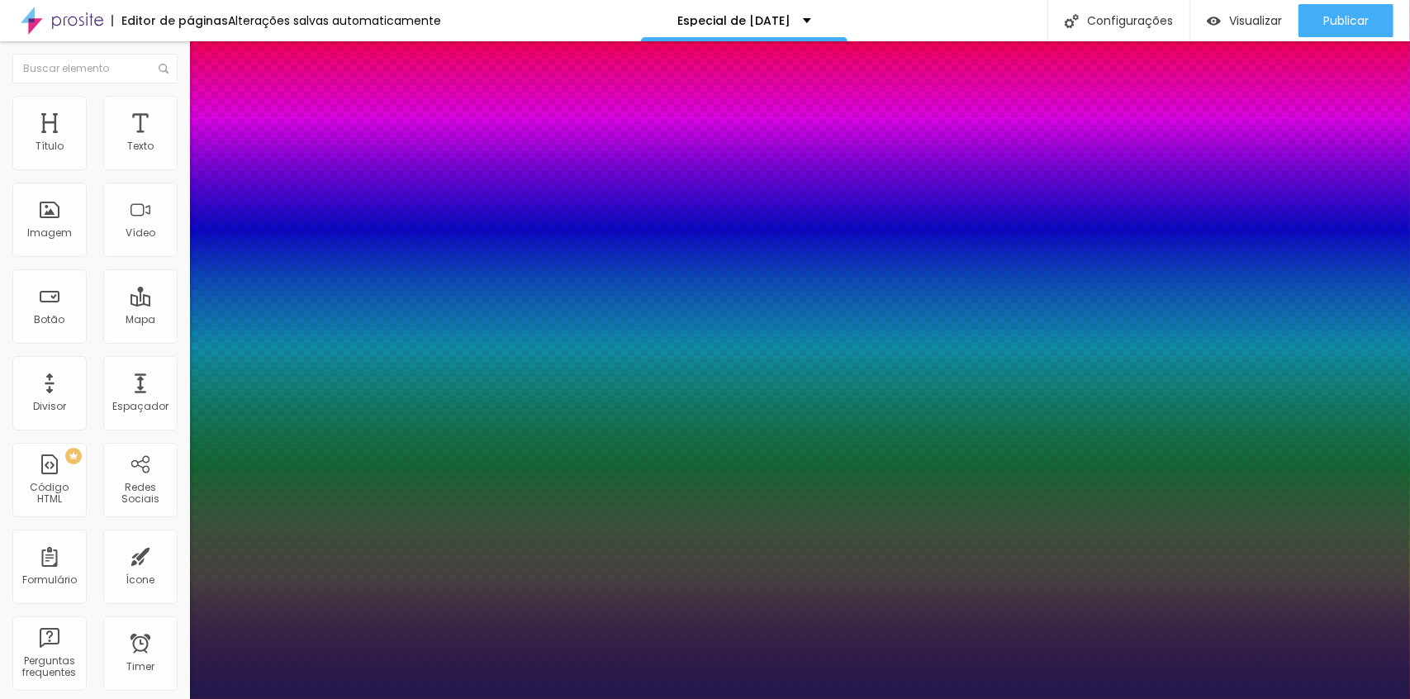 The height and width of the screenshot is (699, 1410). Describe the element at coordinates (1346, 21) in the screenshot. I see `button: Publicar` at that location.